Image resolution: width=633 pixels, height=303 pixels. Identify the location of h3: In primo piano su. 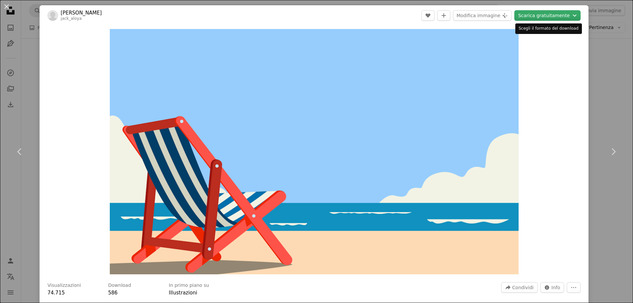
(189, 286).